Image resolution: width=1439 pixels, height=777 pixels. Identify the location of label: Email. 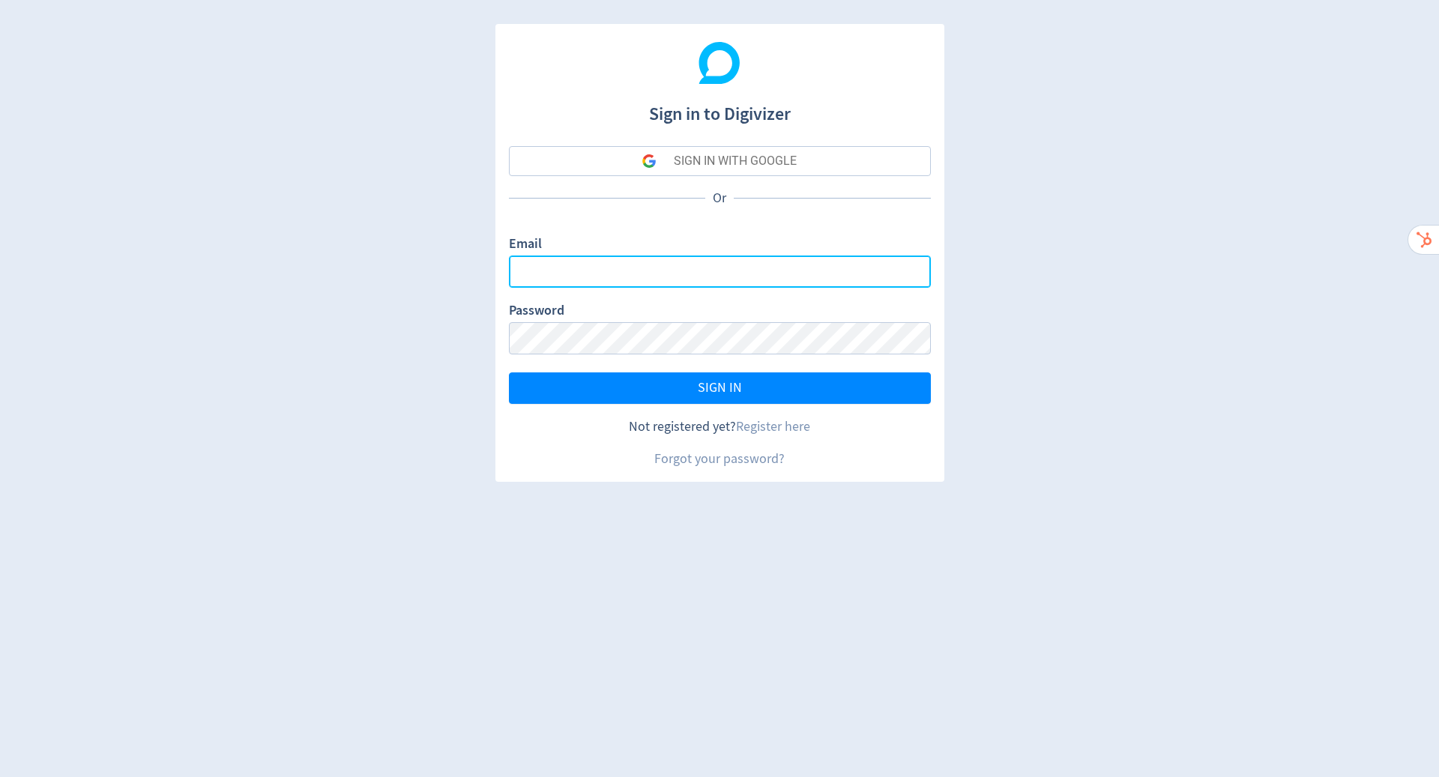
(525, 245).